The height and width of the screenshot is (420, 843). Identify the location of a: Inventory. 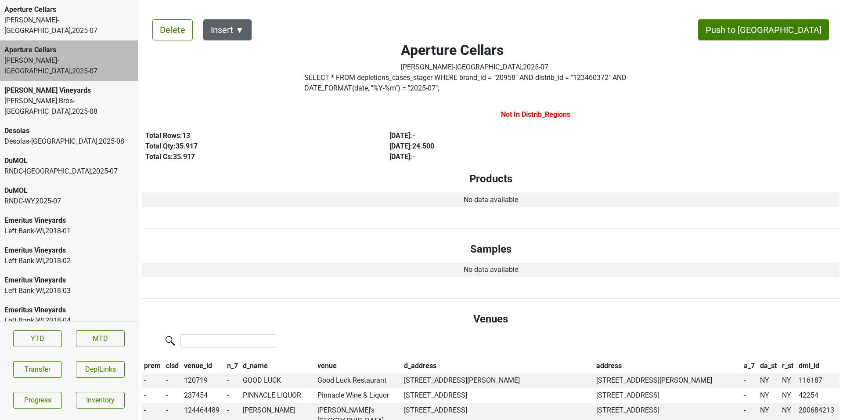
(100, 400).